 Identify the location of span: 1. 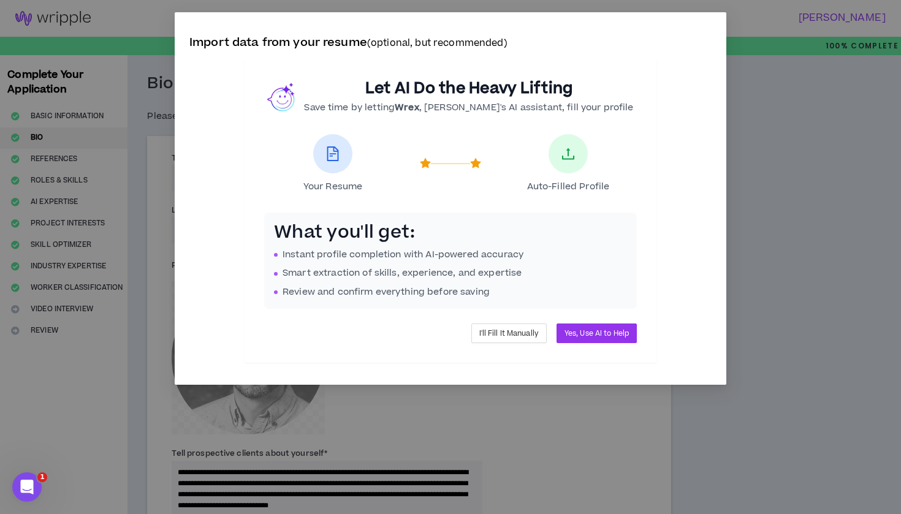
(42, 477).